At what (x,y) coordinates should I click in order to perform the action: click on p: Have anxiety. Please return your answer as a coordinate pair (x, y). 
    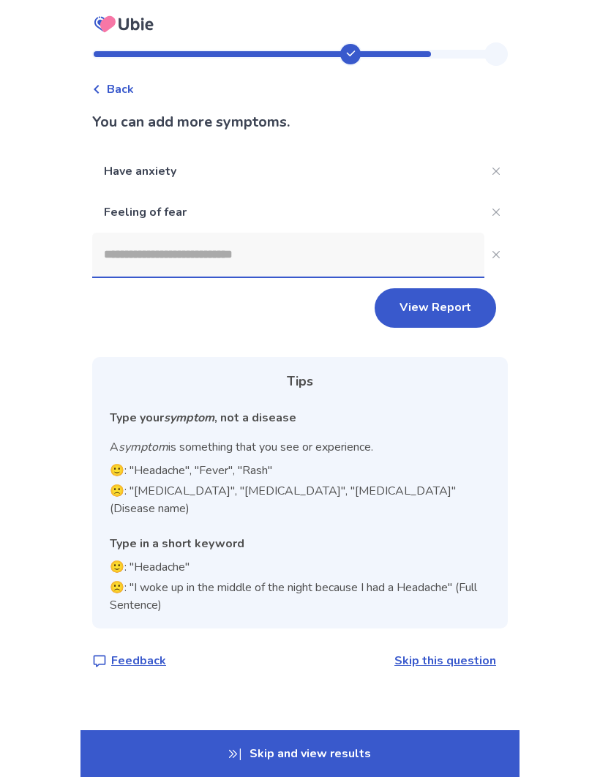
    Looking at the image, I should click on (288, 171).